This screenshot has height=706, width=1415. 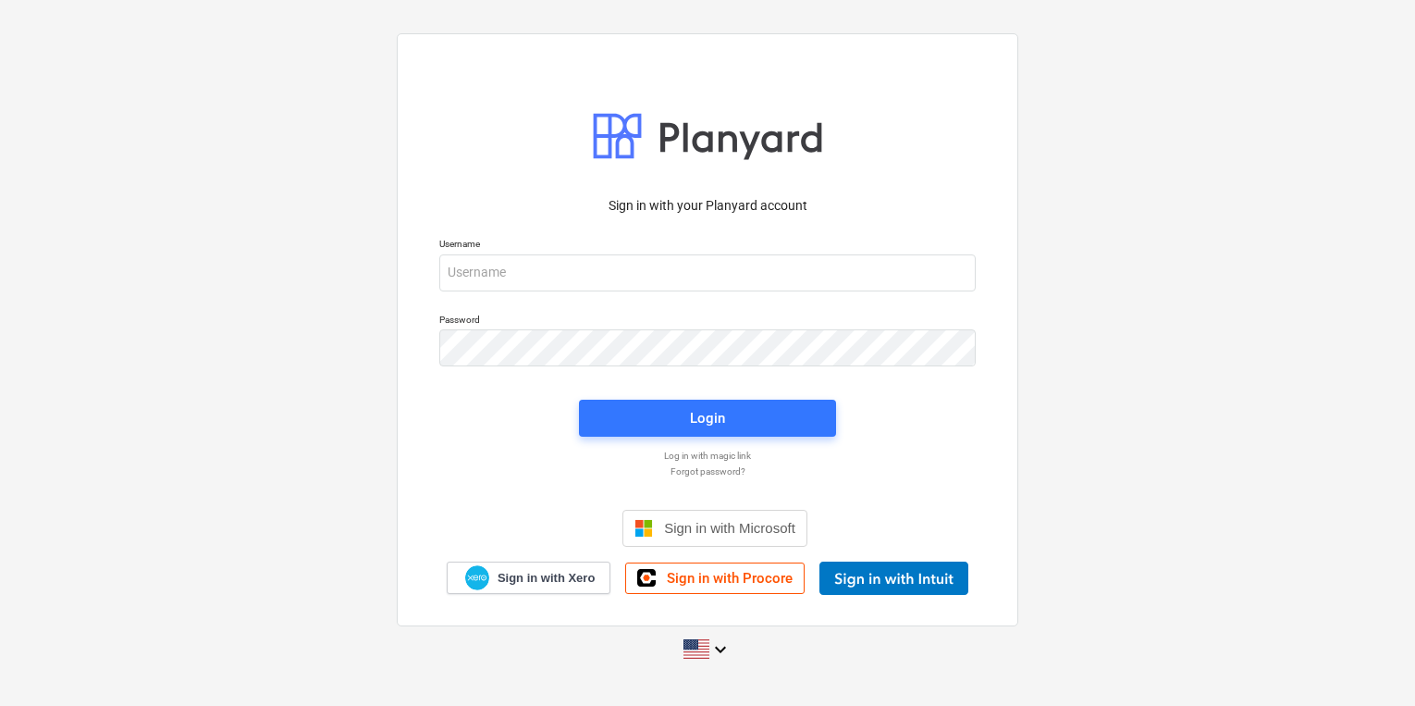 What do you see at coordinates (715, 578) in the screenshot?
I see `a: Sign in with Procore` at bounding box center [715, 578].